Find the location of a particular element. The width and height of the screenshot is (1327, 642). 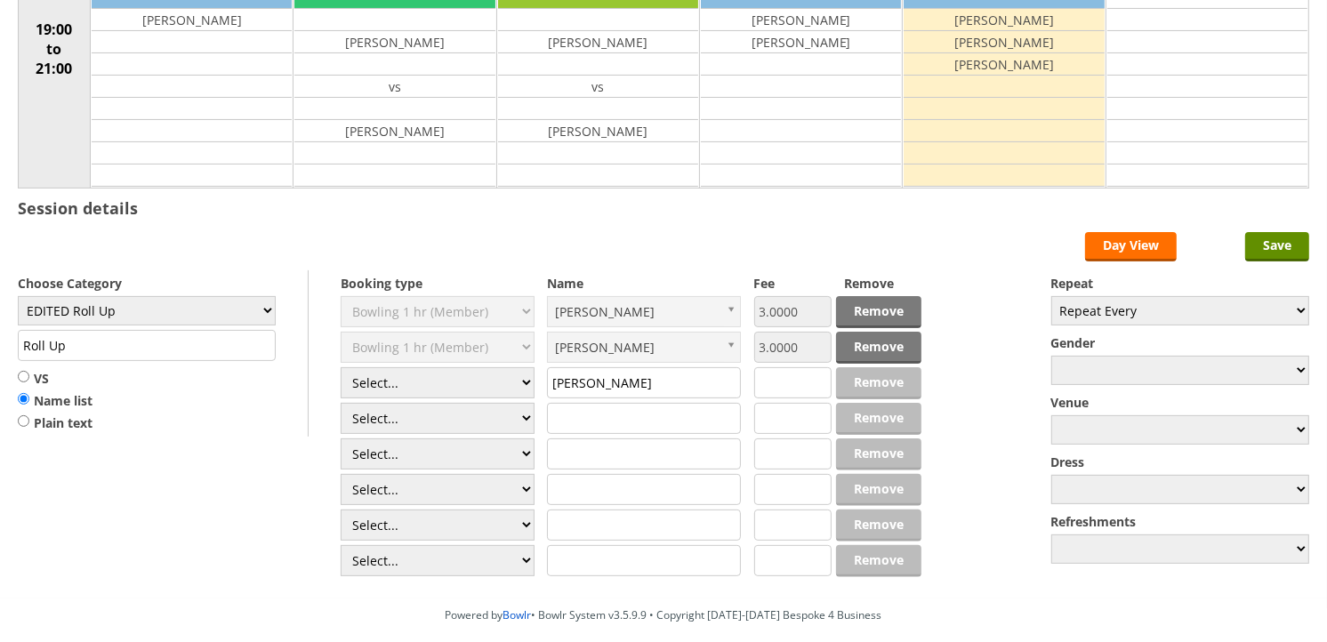

input: Title/Description is located at coordinates (147, 345).